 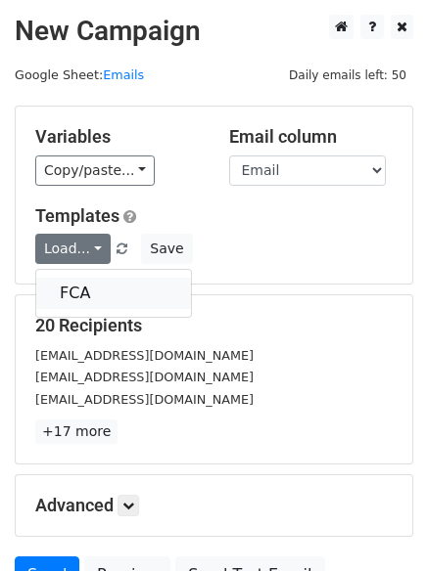 I want to click on small: Google Sheet:, so click(x=79, y=74).